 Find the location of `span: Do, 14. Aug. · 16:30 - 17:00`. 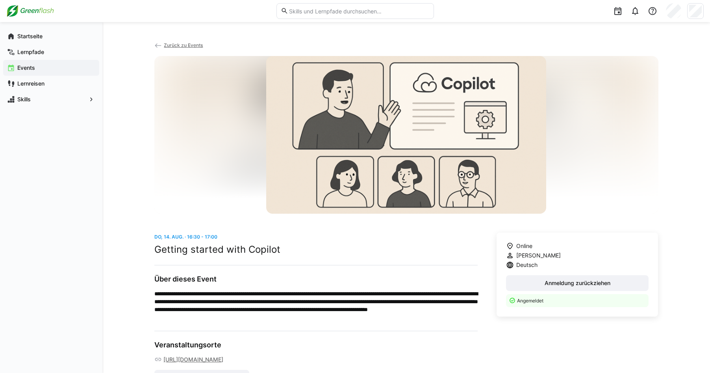

span: Do, 14. Aug. · 16:30 - 17:00 is located at coordinates (186, 236).